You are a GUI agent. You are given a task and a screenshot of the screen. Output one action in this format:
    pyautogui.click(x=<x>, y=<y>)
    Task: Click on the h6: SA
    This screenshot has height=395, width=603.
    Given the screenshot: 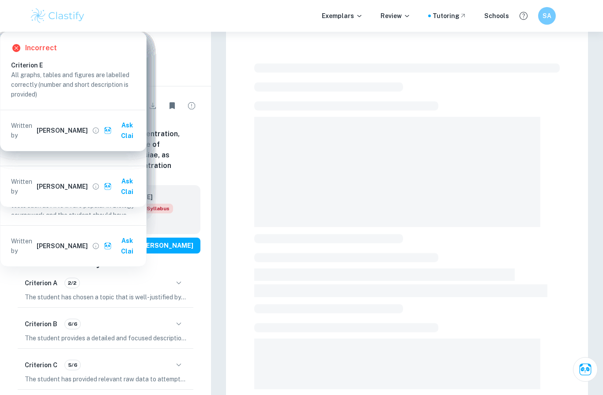 What is the action you would take?
    pyautogui.click(x=547, y=16)
    